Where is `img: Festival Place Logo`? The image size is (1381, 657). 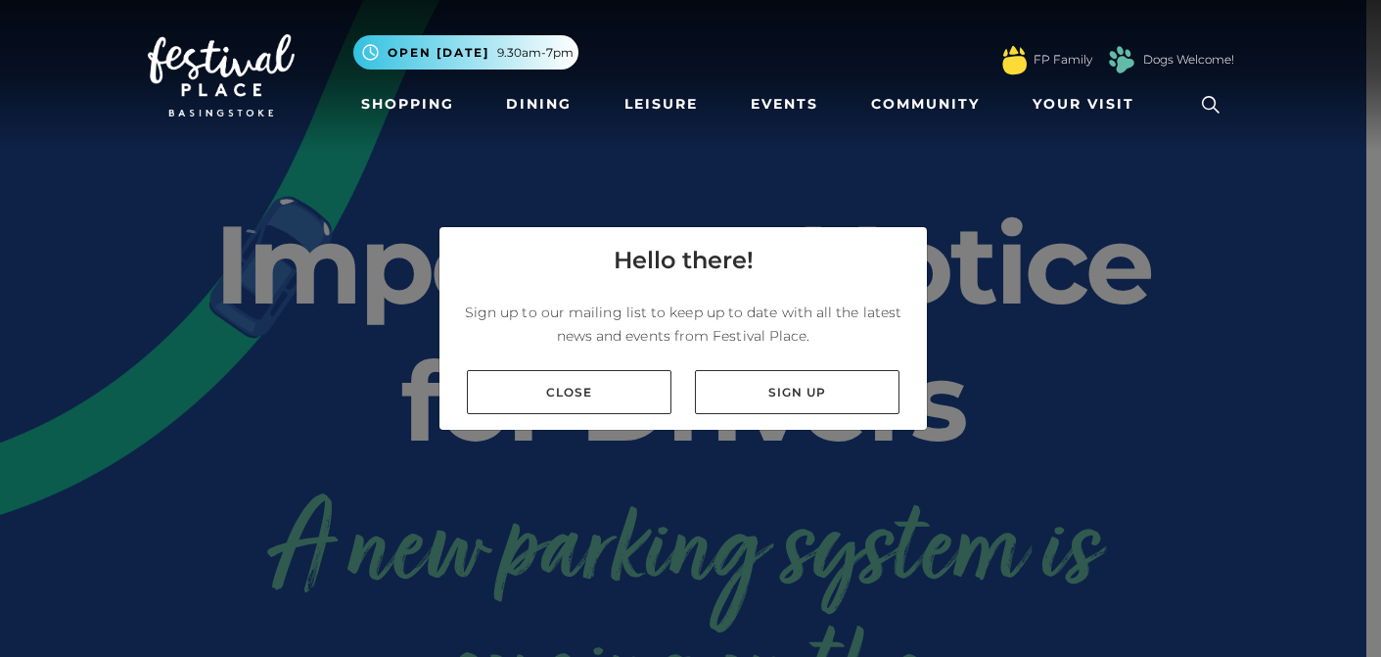
img: Festival Place Logo is located at coordinates (221, 75).